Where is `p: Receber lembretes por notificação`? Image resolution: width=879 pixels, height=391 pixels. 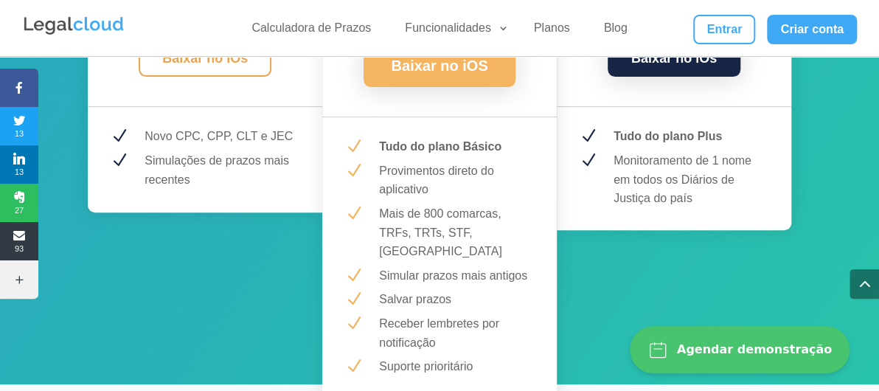
p: Receber lembretes por notificação is located at coordinates (456, 332).